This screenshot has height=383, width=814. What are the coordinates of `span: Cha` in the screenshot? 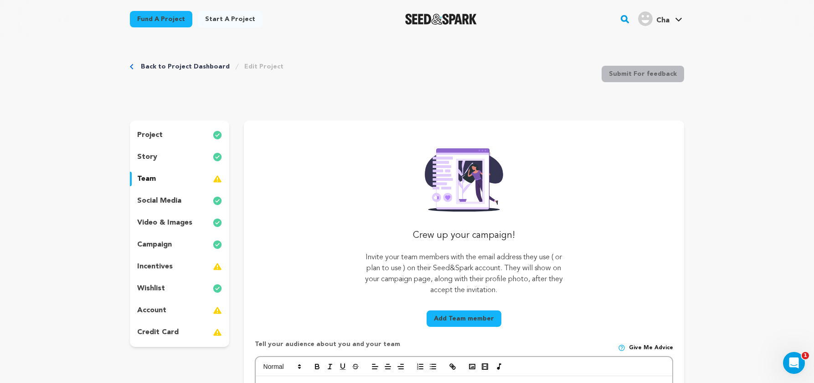 It's located at (663, 21).